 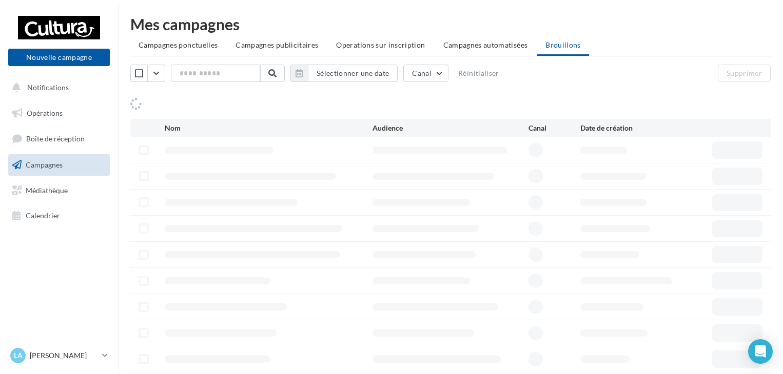 I want to click on button: Notifications, so click(x=57, y=88).